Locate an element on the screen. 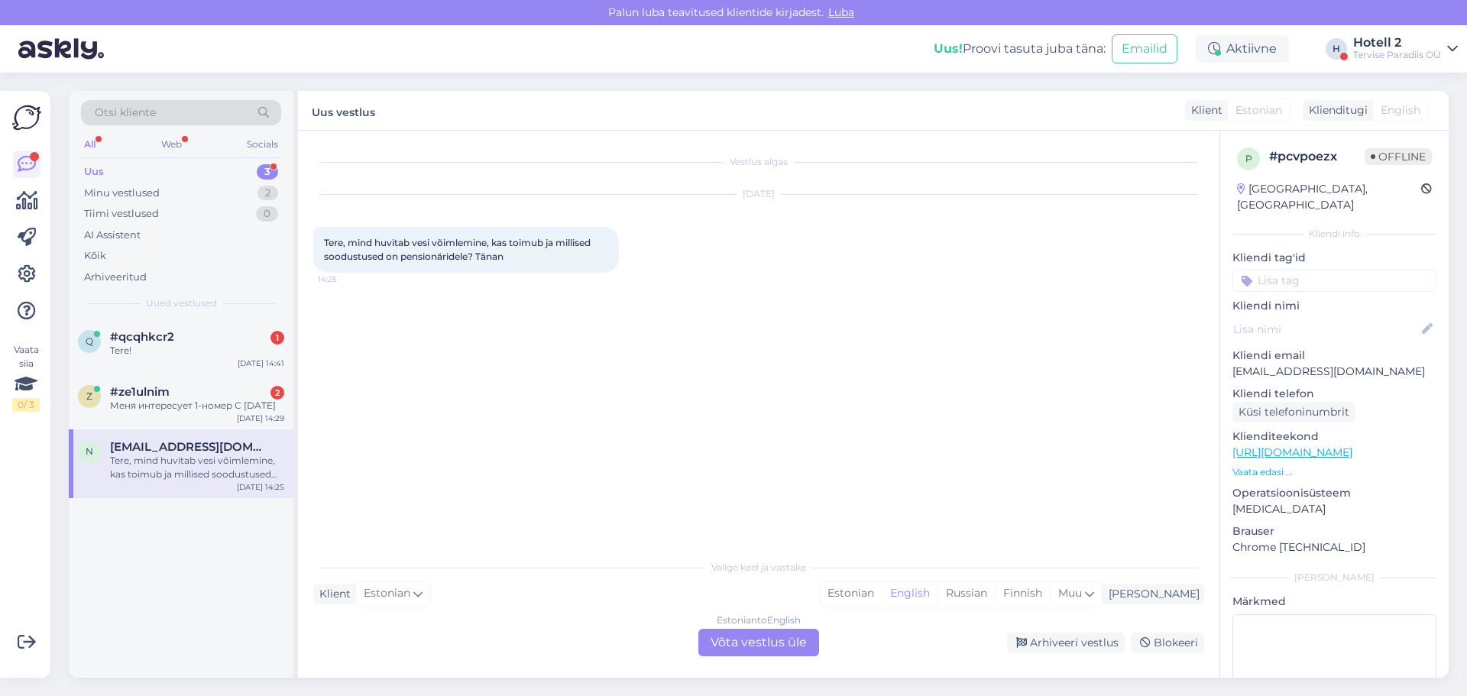 The height and width of the screenshot is (696, 1467). span: Luba is located at coordinates (841, 12).